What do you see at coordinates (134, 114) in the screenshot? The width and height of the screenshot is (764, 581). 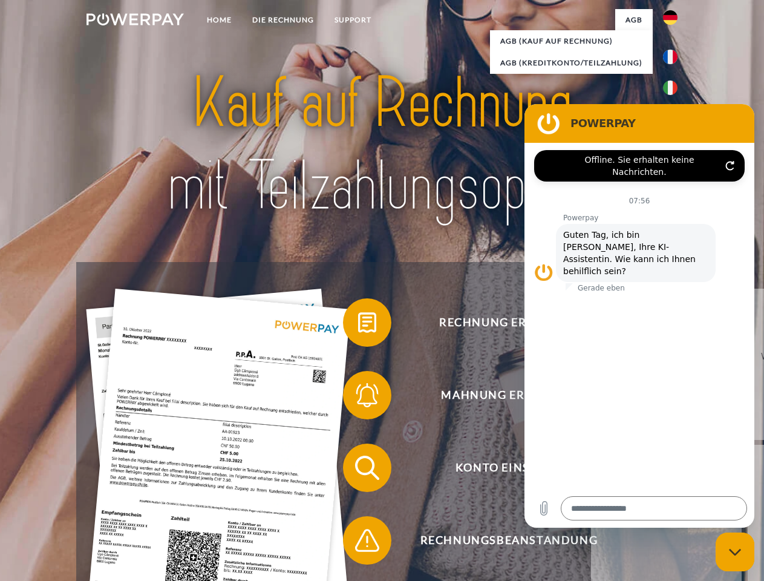 I see `p: Powerpay` at bounding box center [134, 114].